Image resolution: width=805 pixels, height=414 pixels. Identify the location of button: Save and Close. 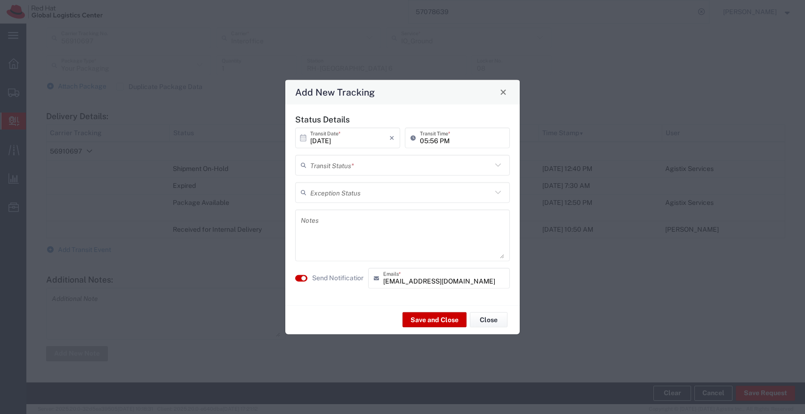
(434, 320).